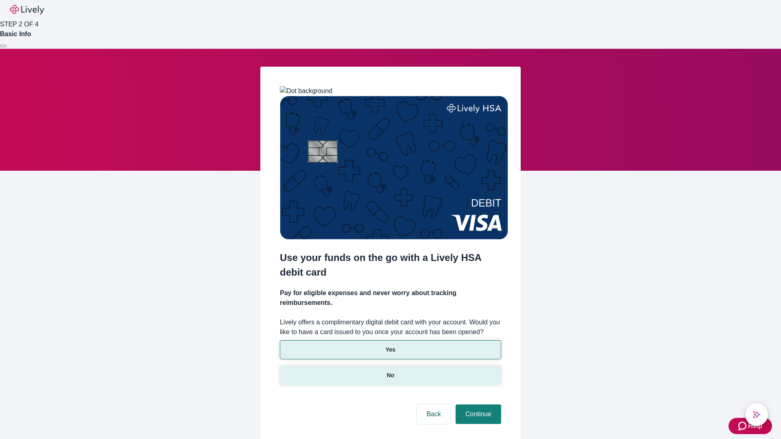 The width and height of the screenshot is (781, 439). I want to click on h2: Use your funds on the go with a Lively HSA debit card, so click(390, 265).